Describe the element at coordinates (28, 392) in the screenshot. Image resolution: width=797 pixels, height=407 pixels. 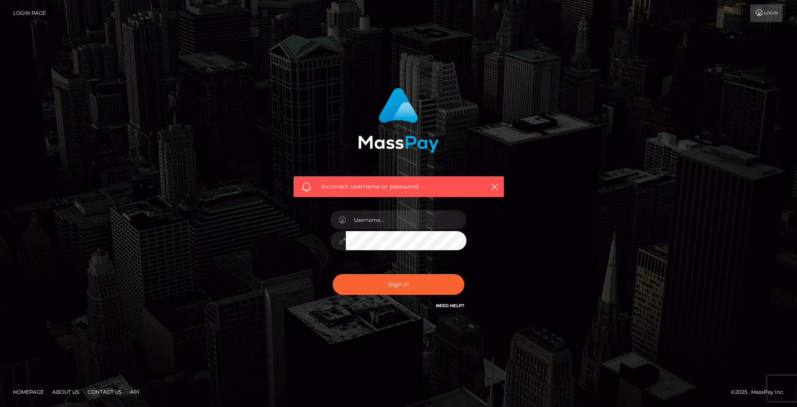
I see `a: Homepage` at that location.